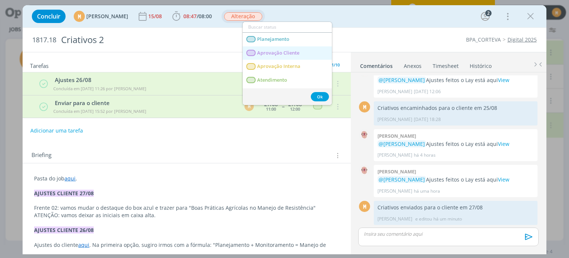  What do you see at coordinates (243, 16) in the screenshot?
I see `button: Alteração` at bounding box center [243, 16].